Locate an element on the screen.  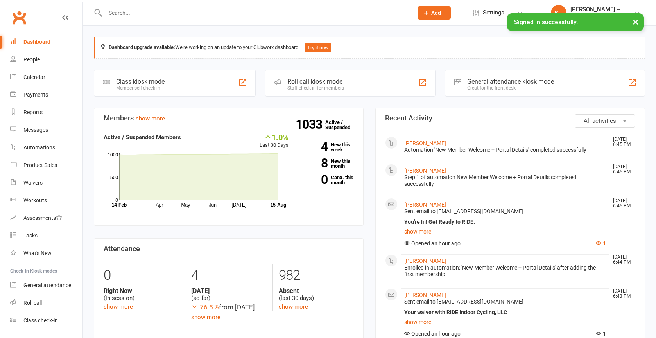
div: Last 30 Days is located at coordinates (274, 141).